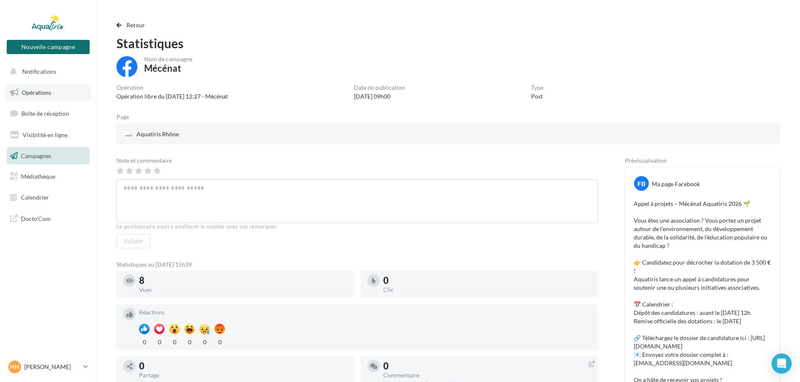  What do you see at coordinates (48, 176) in the screenshot?
I see `a: Médiathèque` at bounding box center [48, 176].